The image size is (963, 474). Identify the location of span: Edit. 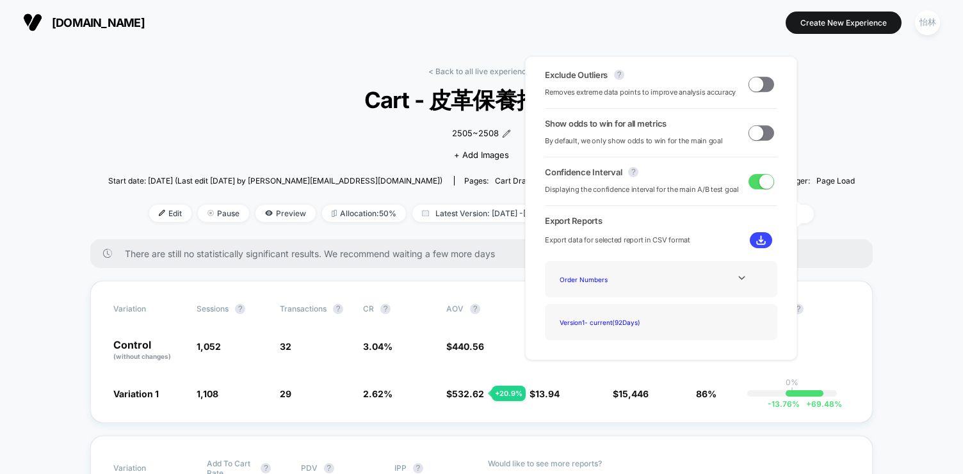
(170, 213).